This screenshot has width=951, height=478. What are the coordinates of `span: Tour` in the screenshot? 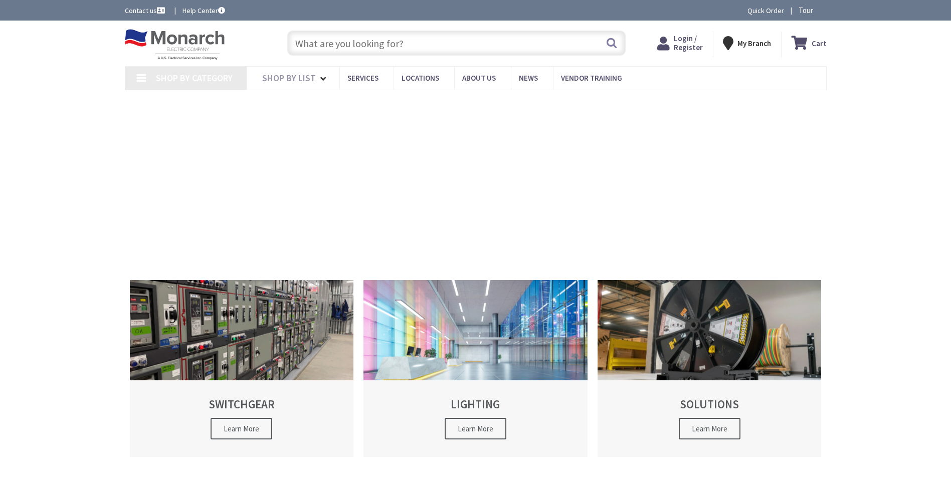 It's located at (811, 10).